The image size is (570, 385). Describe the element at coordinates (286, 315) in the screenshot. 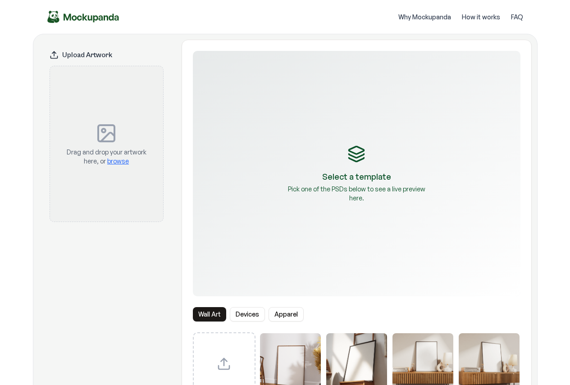

I see `button: Apparel` at that location.